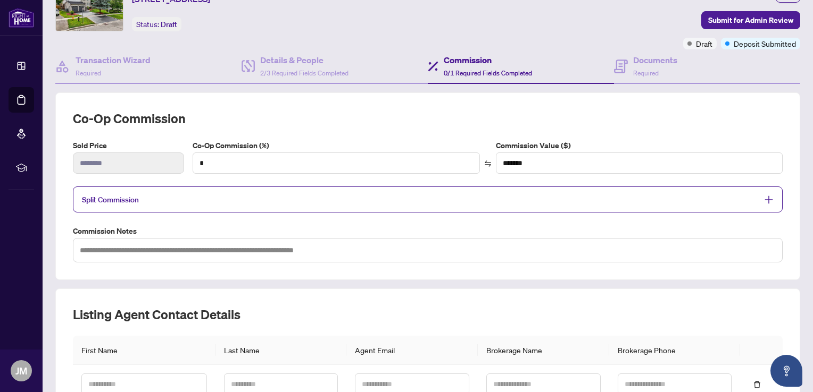 This screenshot has width=813, height=392. Describe the element at coordinates (750, 20) in the screenshot. I see `span: Submit for Admin Review` at that location.